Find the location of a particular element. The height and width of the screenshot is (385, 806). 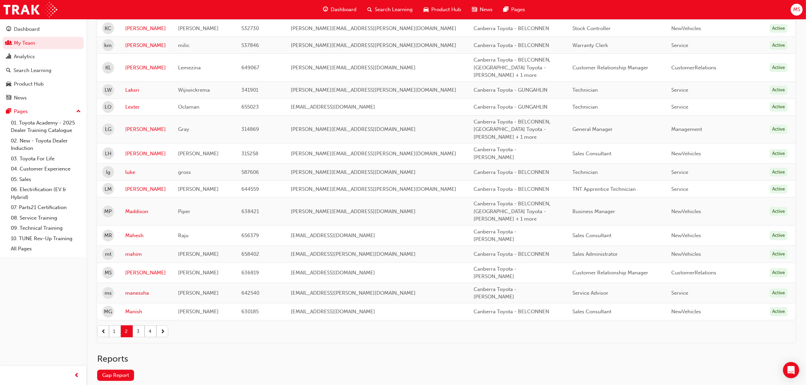

span: LW is located at coordinates (108, 90).